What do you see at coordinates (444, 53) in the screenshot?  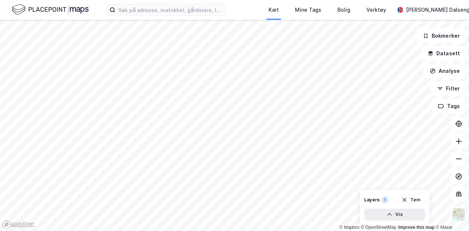 I see `button: Datasett` at bounding box center [444, 53].